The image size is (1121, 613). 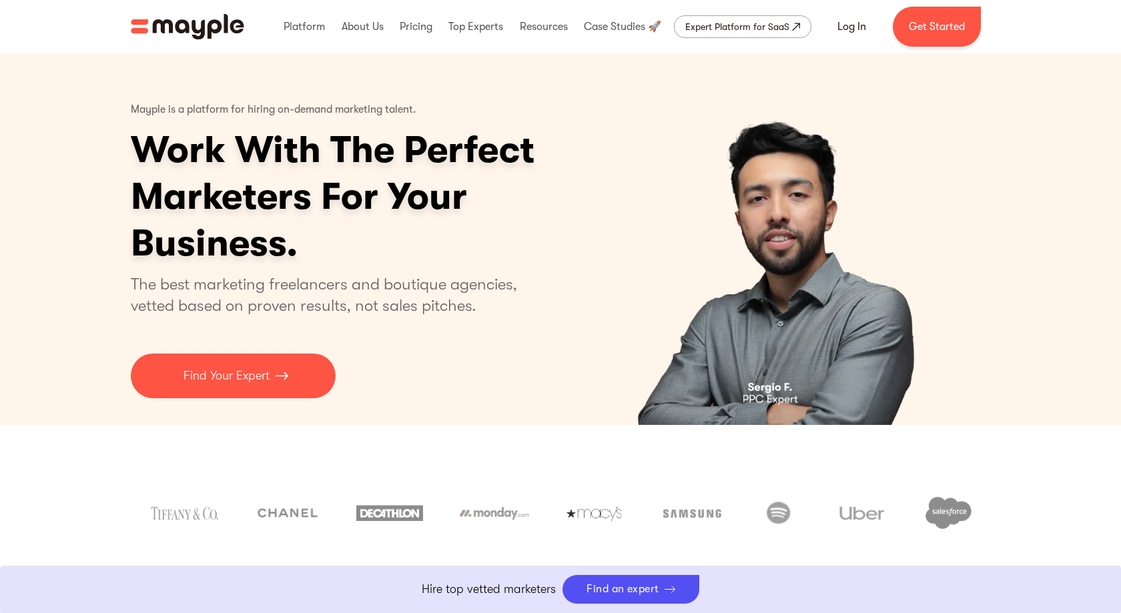 I want to click on p: Mayple is a platform for hiring on-demand marketing talent., so click(x=274, y=110).